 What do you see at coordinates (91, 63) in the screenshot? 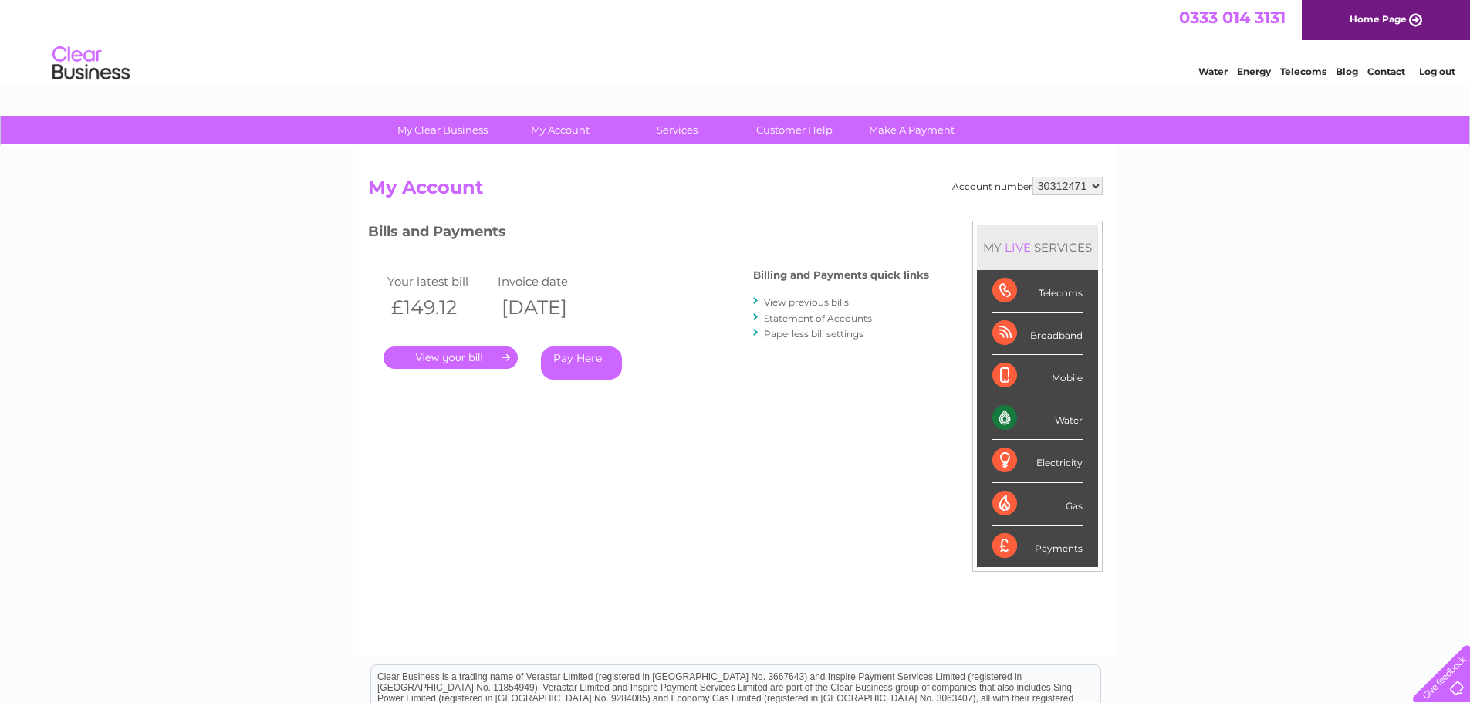
I see `img: logo.png` at bounding box center [91, 63].